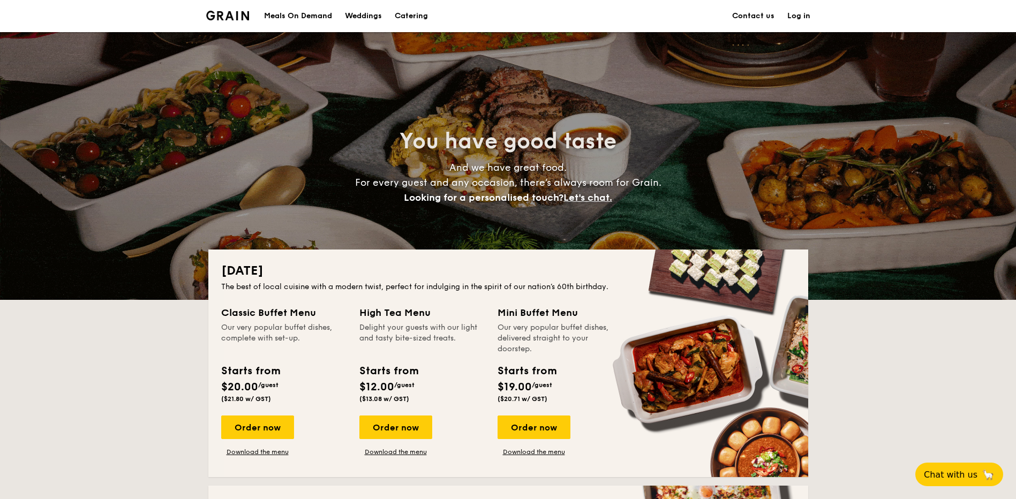 Image resolution: width=1016 pixels, height=499 pixels. What do you see at coordinates (228, 16) in the screenshot?
I see `img: Grain` at bounding box center [228, 16].